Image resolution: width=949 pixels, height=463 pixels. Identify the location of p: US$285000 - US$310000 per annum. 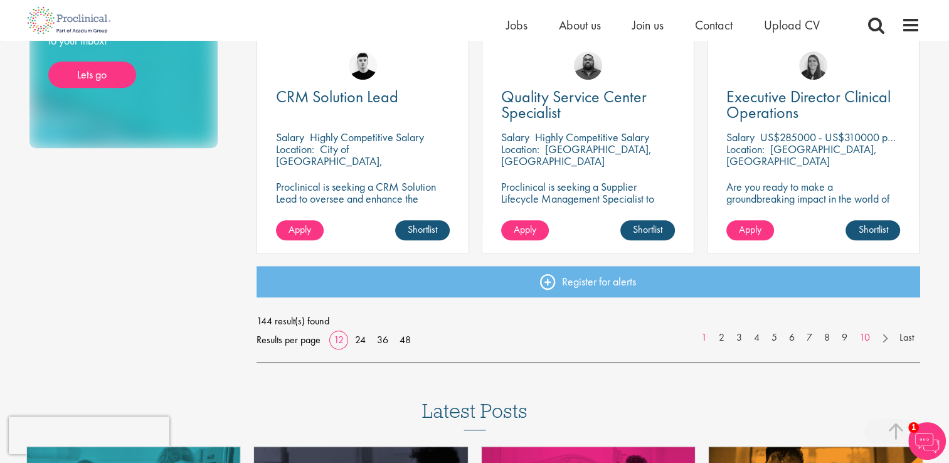
(844, 137).